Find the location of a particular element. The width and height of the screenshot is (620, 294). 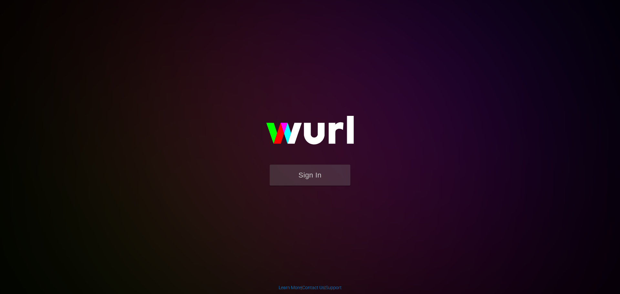

button: Sign In is located at coordinates (310, 175).